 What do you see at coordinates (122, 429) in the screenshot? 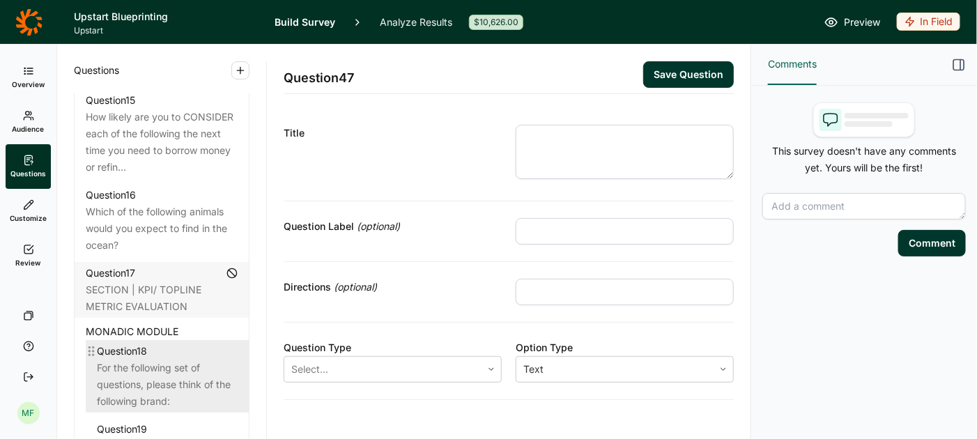
I see `div: Question 19` at bounding box center [122, 429].